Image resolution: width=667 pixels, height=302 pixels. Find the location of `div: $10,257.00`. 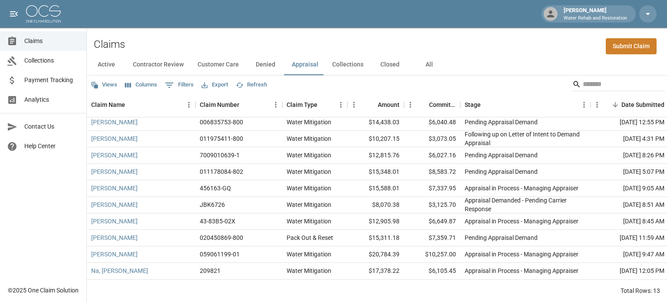

div: $10,257.00 is located at coordinates (432, 255).